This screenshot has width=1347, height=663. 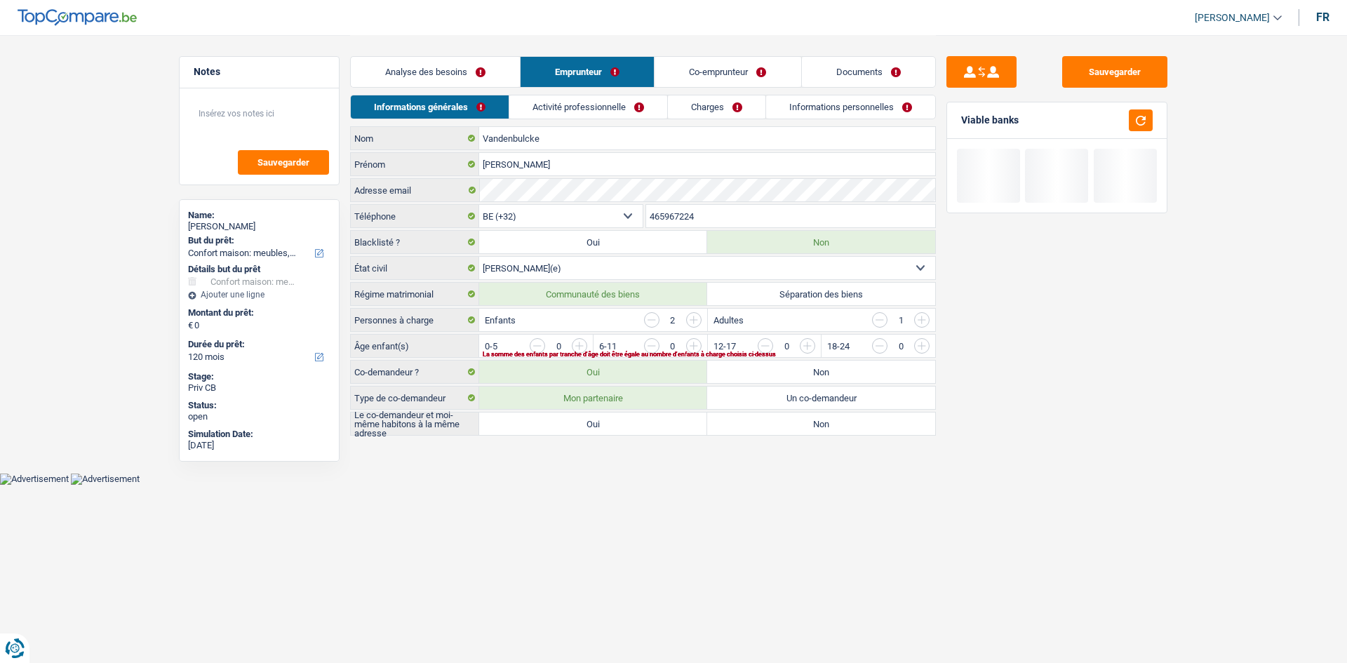 I want to click on label: Enfants, so click(x=500, y=320).